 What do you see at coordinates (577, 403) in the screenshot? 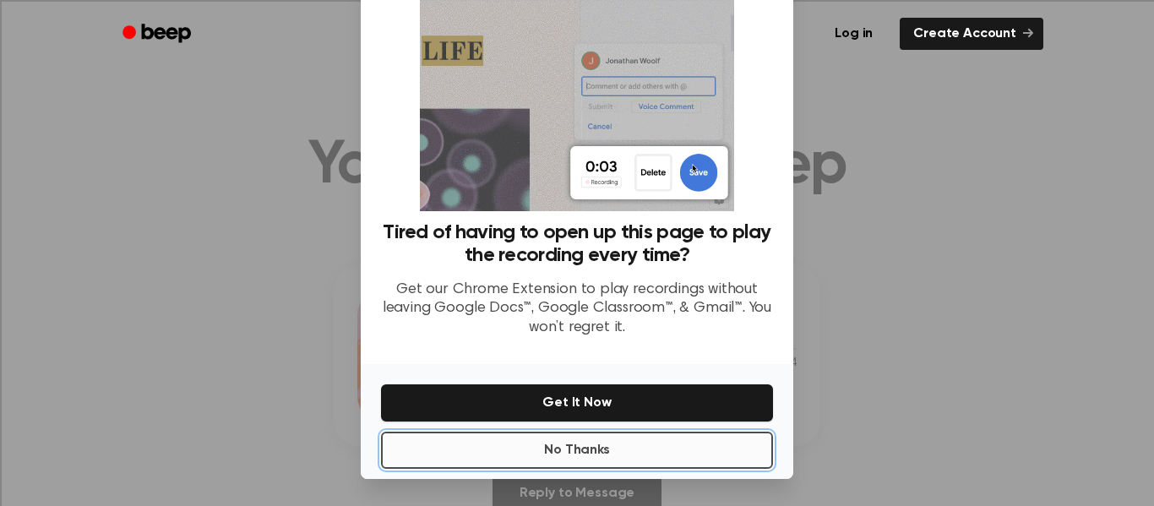
I see `button: Get It Now` at bounding box center [577, 403].